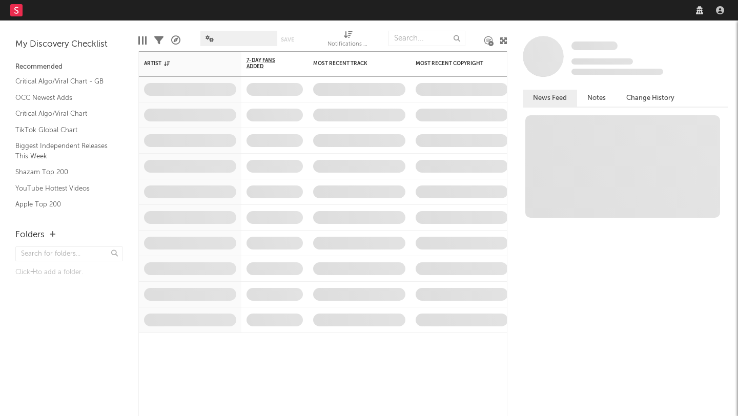 This screenshot has width=738, height=416. What do you see at coordinates (64, 172) in the screenshot?
I see `a: Shazam Top 200` at bounding box center [64, 172].